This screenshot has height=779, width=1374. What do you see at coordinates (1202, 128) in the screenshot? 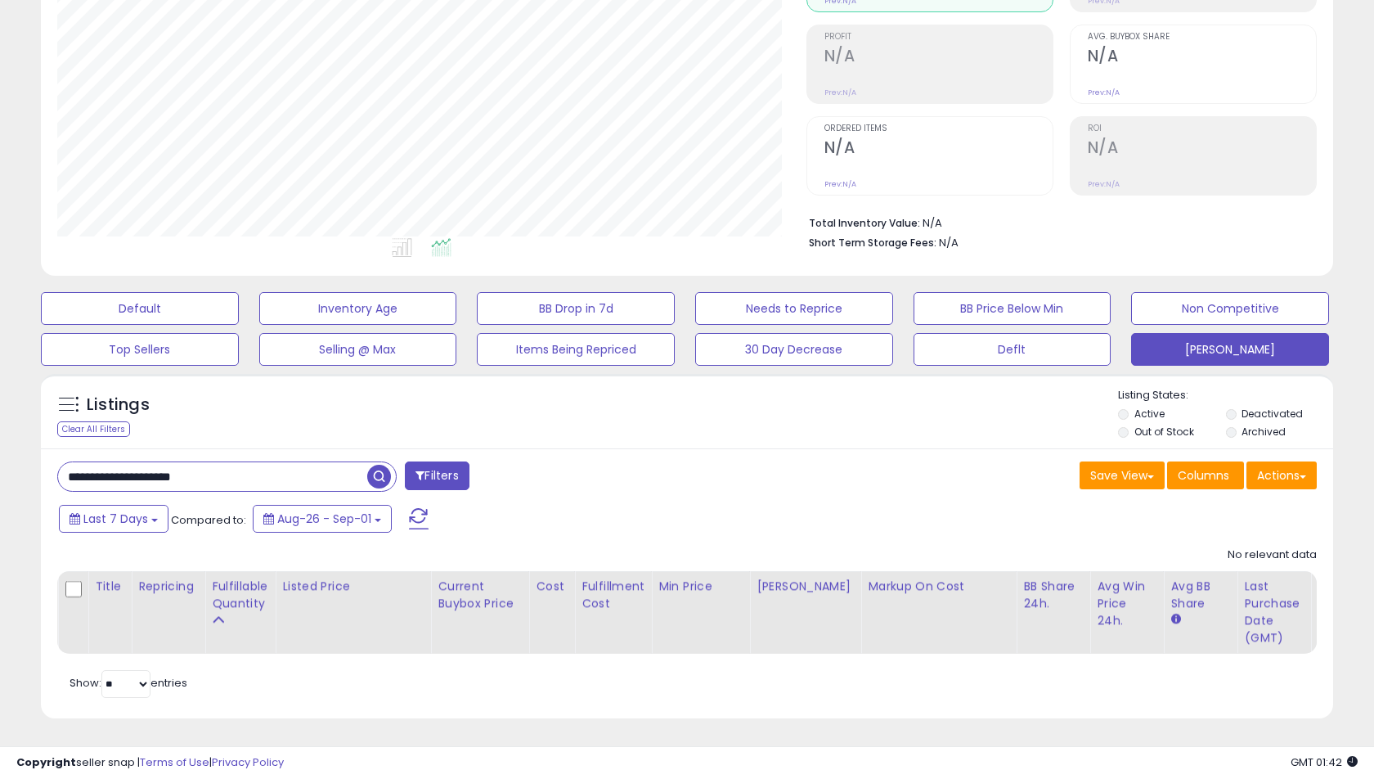
I see `span: ROI` at bounding box center [1202, 128].